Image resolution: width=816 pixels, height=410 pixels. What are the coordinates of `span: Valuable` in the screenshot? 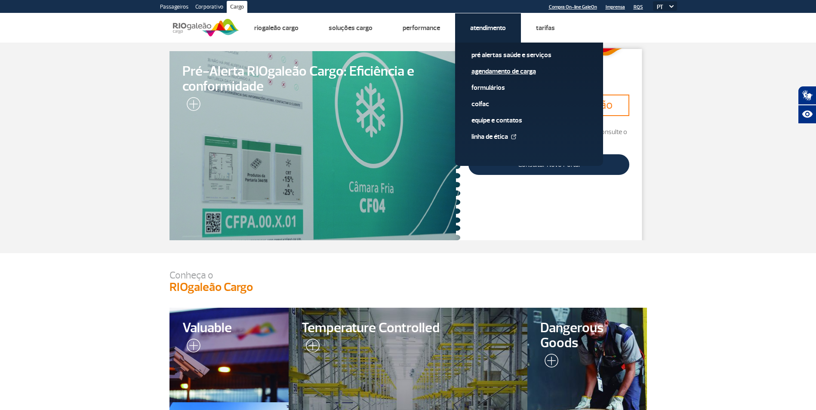 It's located at (229, 328).